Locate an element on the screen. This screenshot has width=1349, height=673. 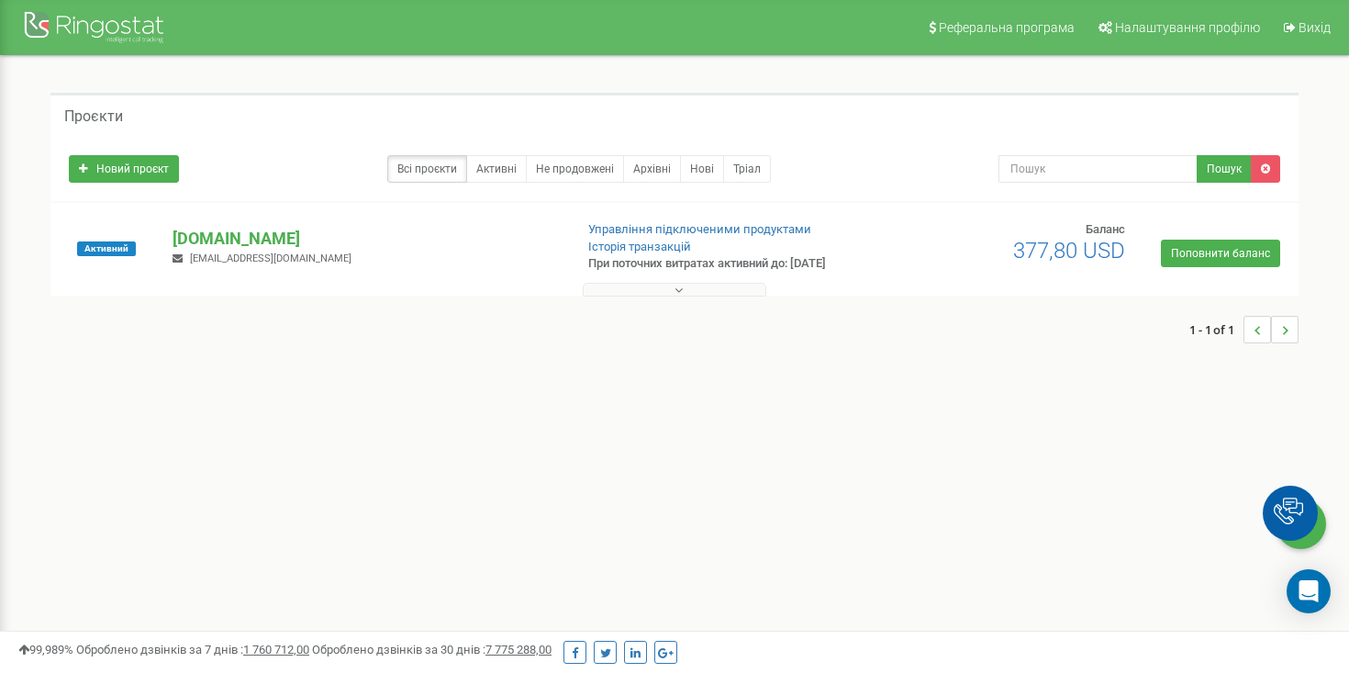
span: 377,80 USD is located at coordinates (1069, 251).